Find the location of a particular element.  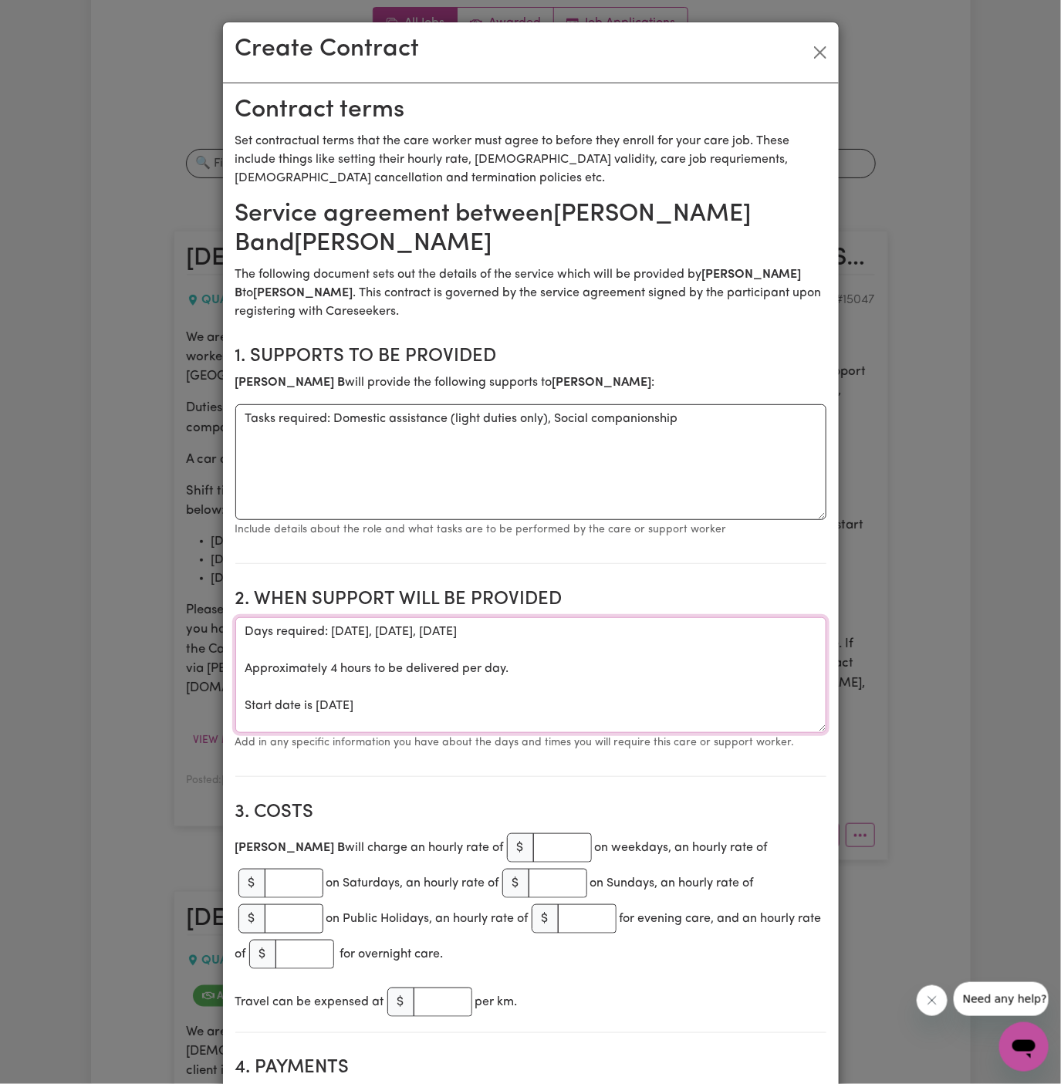

p: Set contractual terms that the care worker must agree to before they enroll for your care job. Th... is located at coordinates (531, 160).